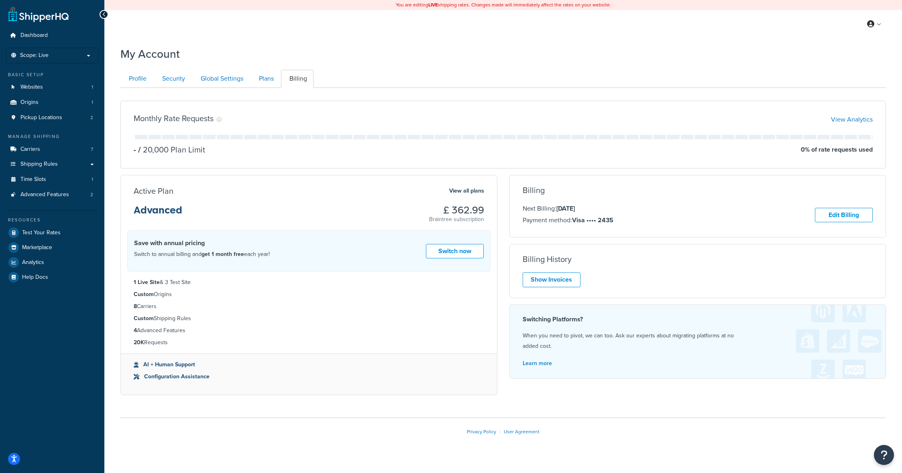  I want to click on li: Configuration Assistance, so click(309, 377).